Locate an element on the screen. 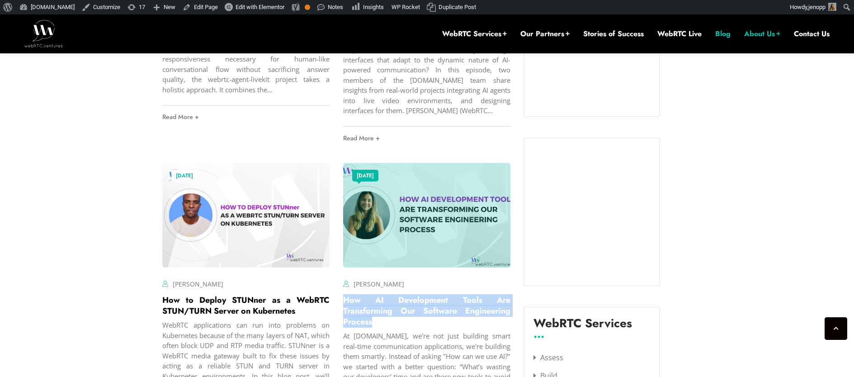 This screenshot has height=377, width=854. a: Blog is located at coordinates (723, 34).